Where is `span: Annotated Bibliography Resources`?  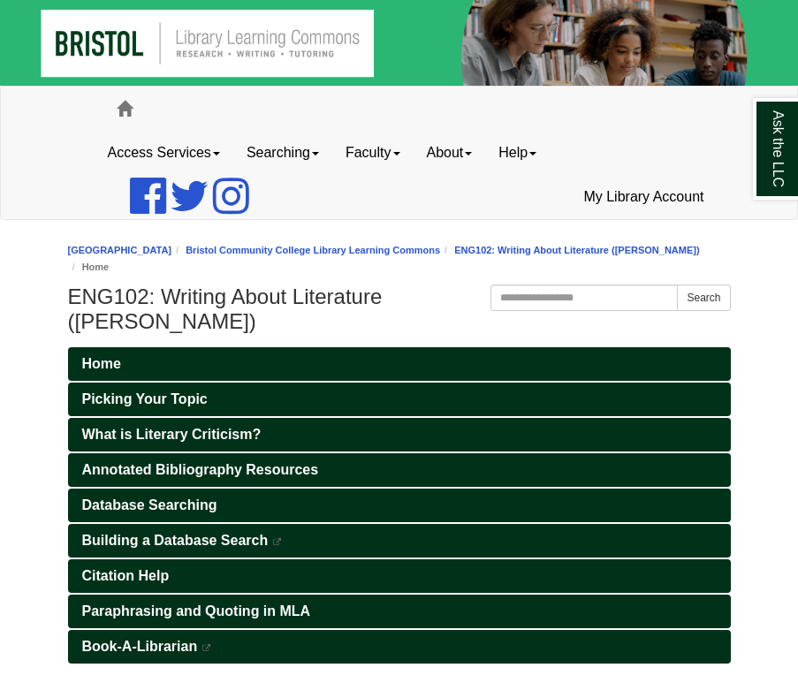 span: Annotated Bibliography Resources is located at coordinates (201, 469).